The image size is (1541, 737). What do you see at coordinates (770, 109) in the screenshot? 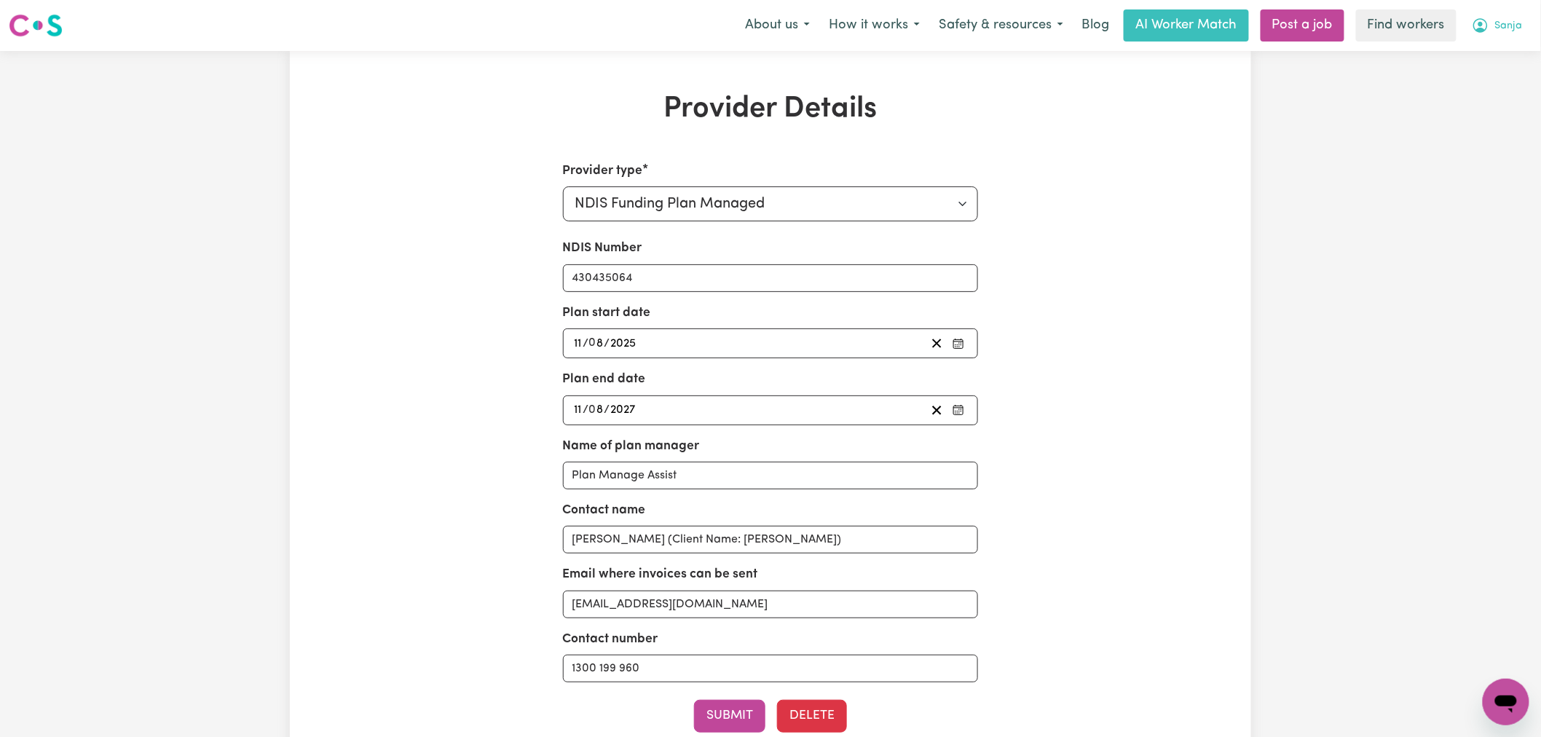
I see `h1: Provider Details` at bounding box center [770, 109].